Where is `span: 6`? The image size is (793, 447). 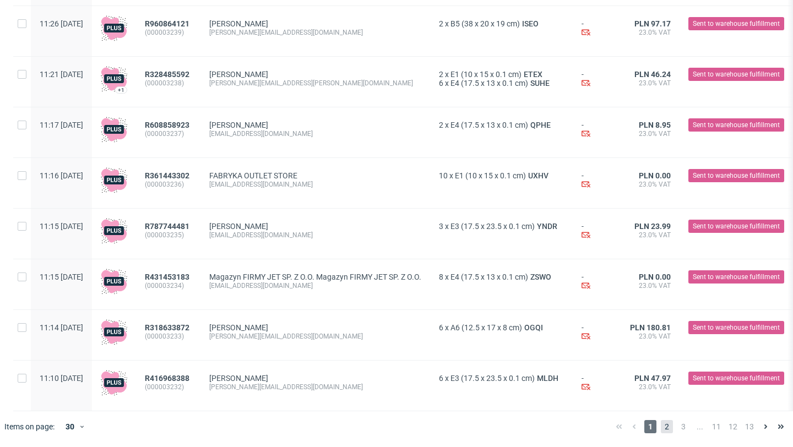
span: 6 is located at coordinates (441, 378).